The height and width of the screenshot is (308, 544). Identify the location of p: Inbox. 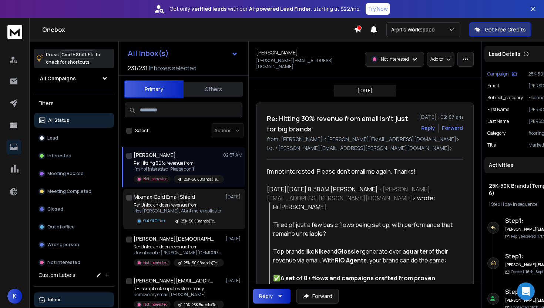
(54, 300).